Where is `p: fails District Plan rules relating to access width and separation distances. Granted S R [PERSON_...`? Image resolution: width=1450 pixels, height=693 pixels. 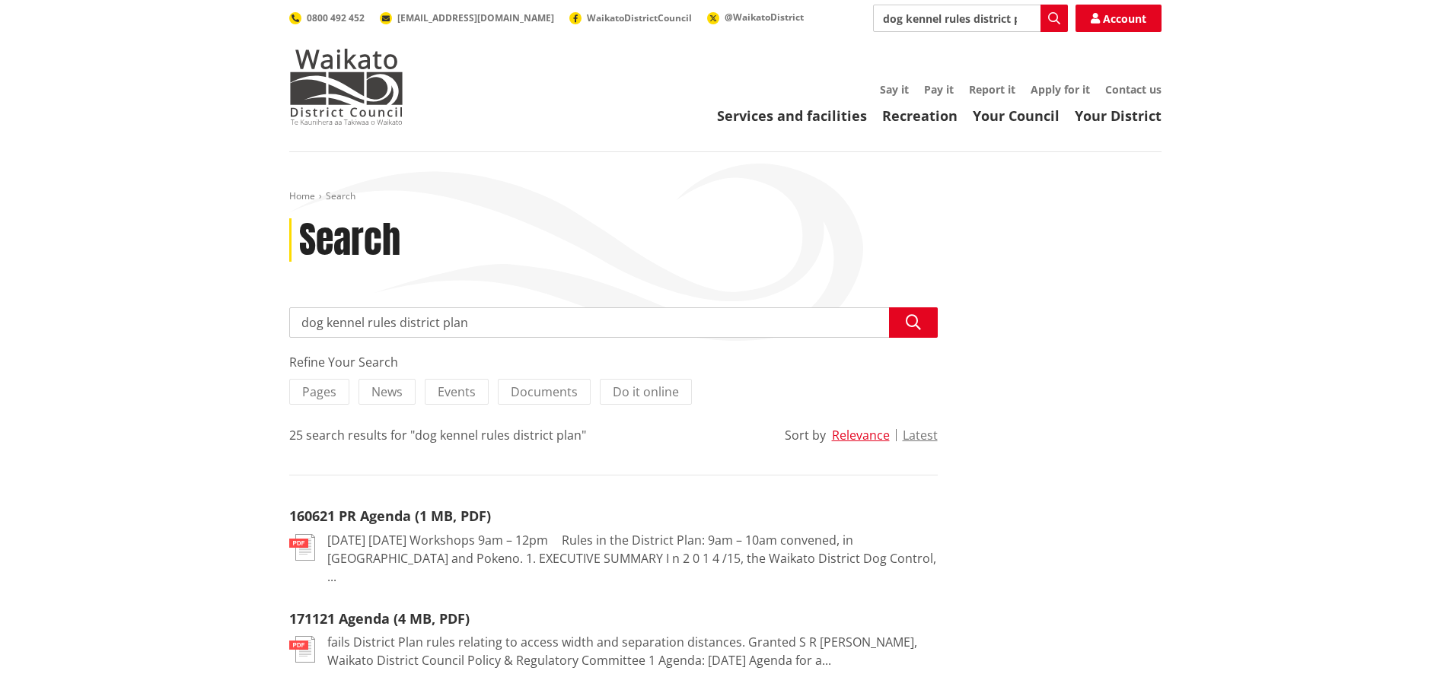 p: fails District Plan rules relating to access width and separation distances. Granted S R [PERSON_... is located at coordinates (633, 652).